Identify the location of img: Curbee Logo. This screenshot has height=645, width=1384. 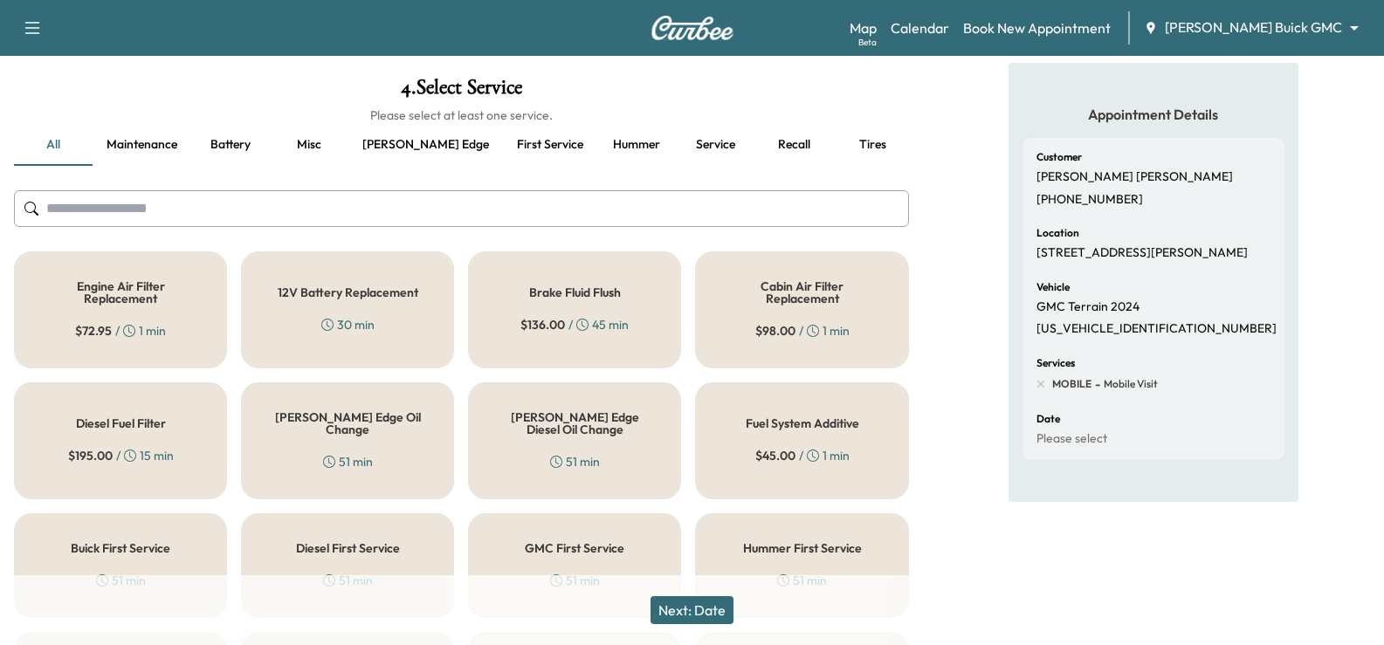
(693, 28).